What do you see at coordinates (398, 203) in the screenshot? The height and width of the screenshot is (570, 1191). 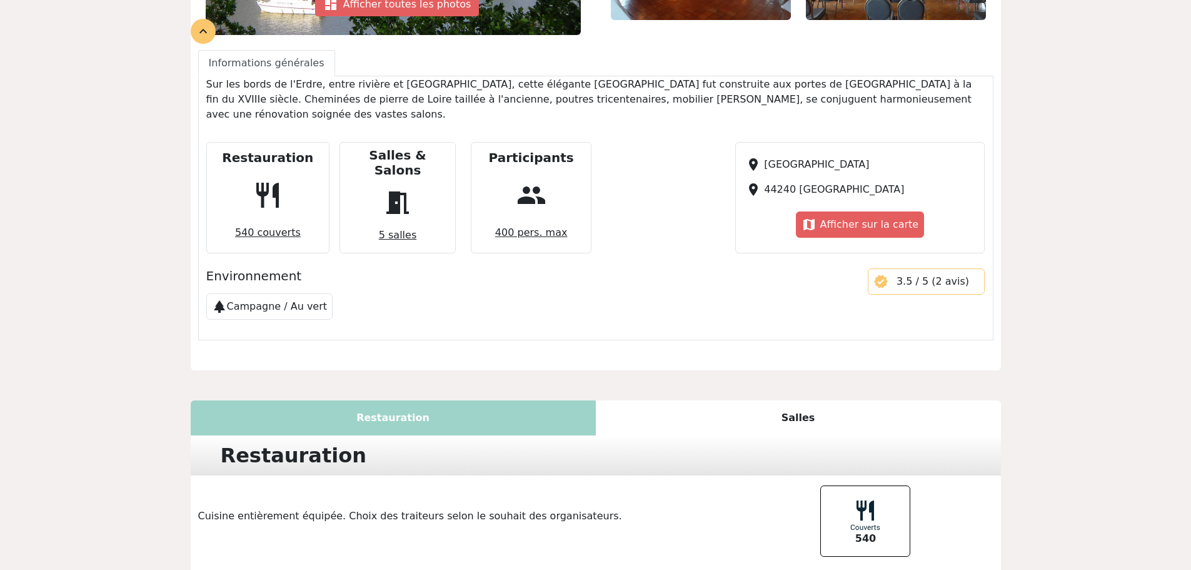 I see `span: meeting_room` at bounding box center [398, 203].